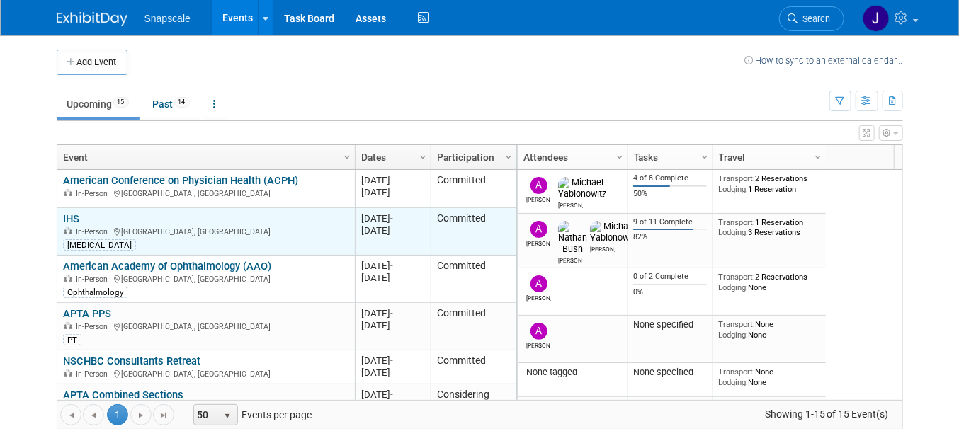 Image resolution: width=959 pixels, height=436 pixels. What do you see at coordinates (92, 19) in the screenshot?
I see `img: ExhibitDay` at bounding box center [92, 19].